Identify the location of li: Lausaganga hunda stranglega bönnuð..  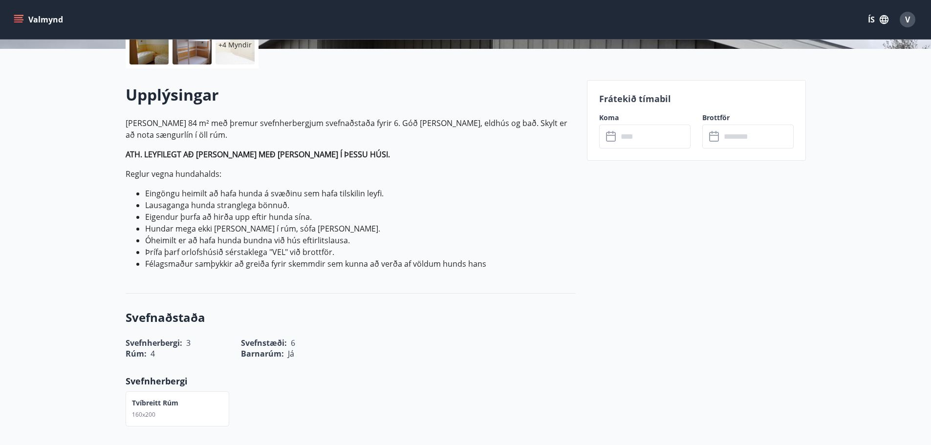
(360, 205).